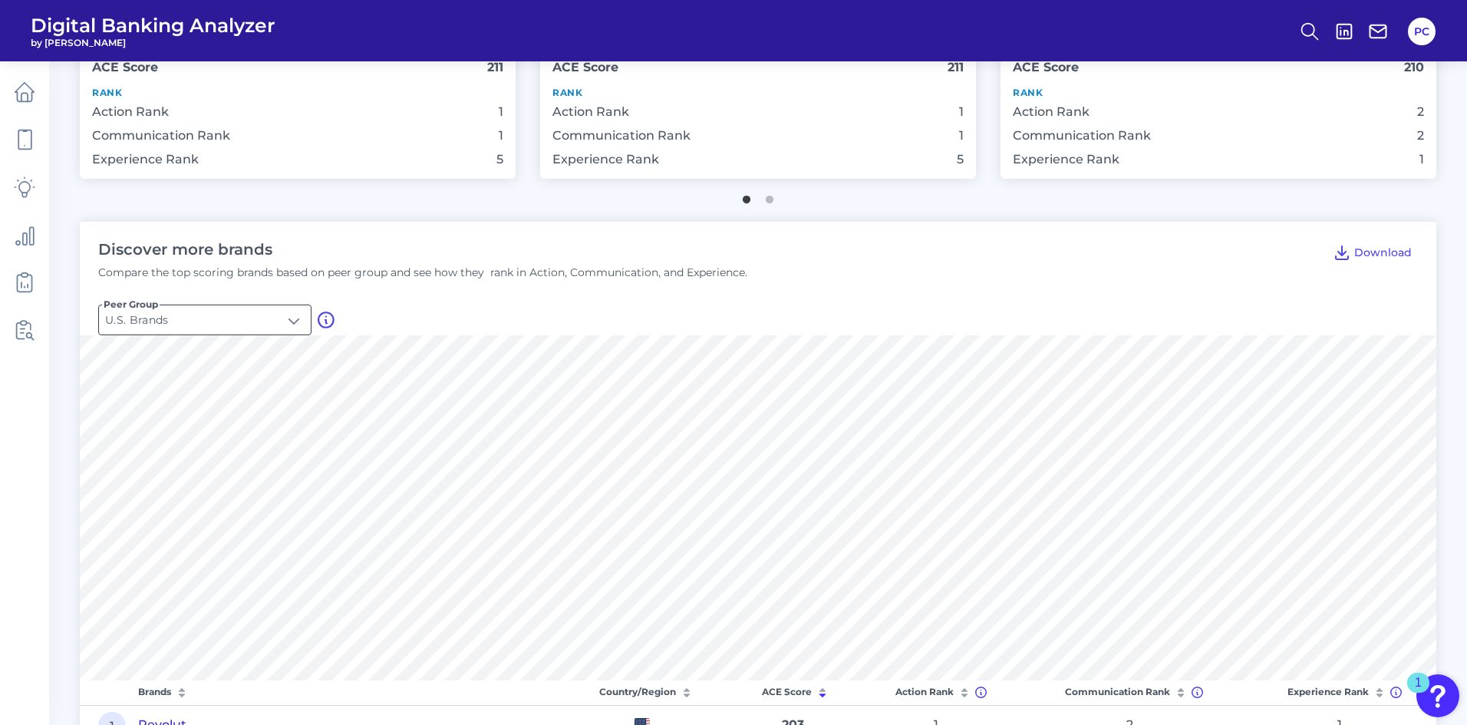 The image size is (1467, 725). Describe the element at coordinates (1339, 693) in the screenshot. I see `th: Experience Rank` at that location.